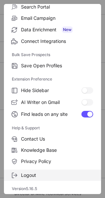 Image resolution: width=105 pixels, height=198 pixels. What do you see at coordinates (53, 90) in the screenshot?
I see `label: Hide Sidebar` at bounding box center [53, 90].